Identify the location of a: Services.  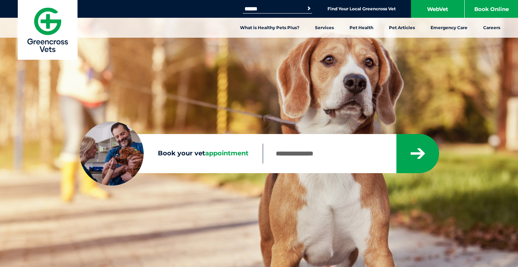
(324, 28).